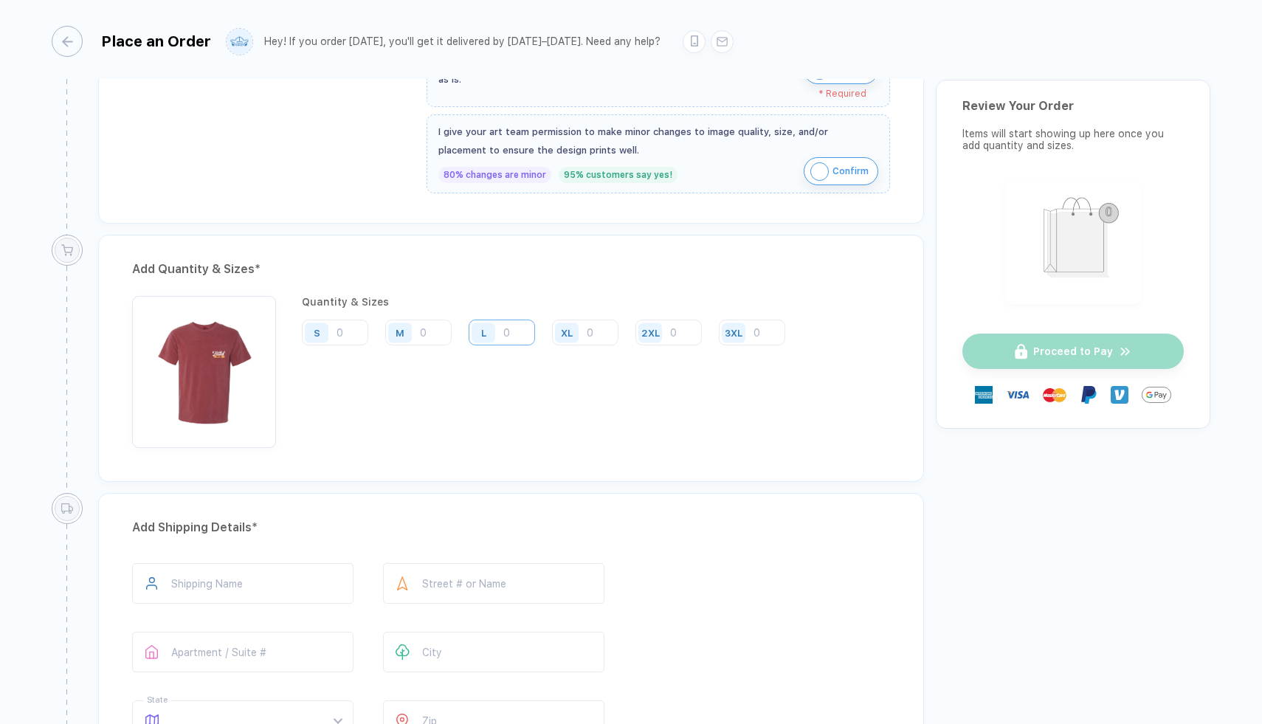 This screenshot has height=724, width=1262. I want to click on div: 2XL, so click(650, 332).